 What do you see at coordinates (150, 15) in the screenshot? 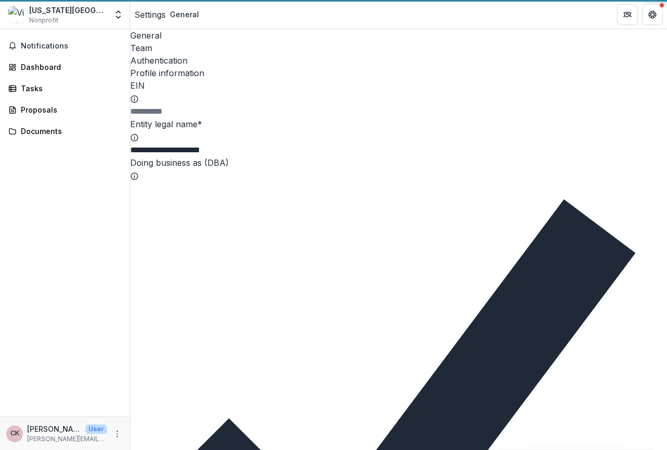
I see `a: Settings` at bounding box center [150, 15].